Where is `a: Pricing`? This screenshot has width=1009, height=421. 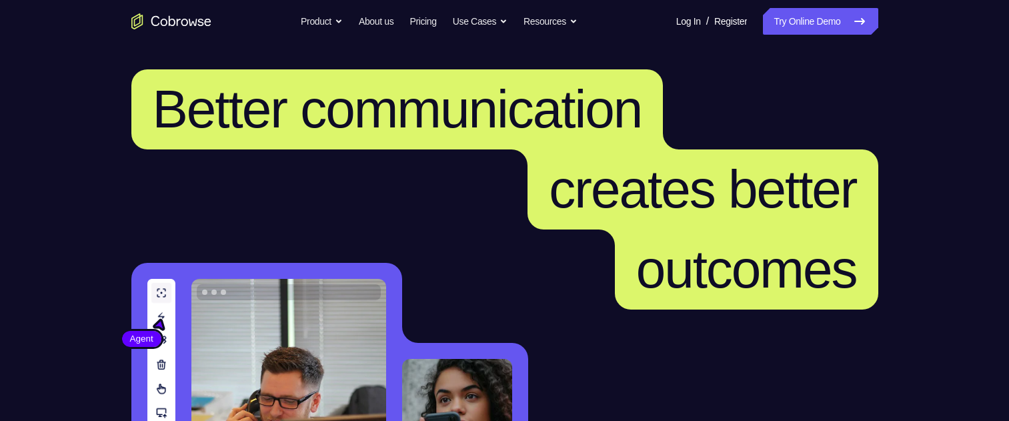
a: Pricing is located at coordinates (423, 21).